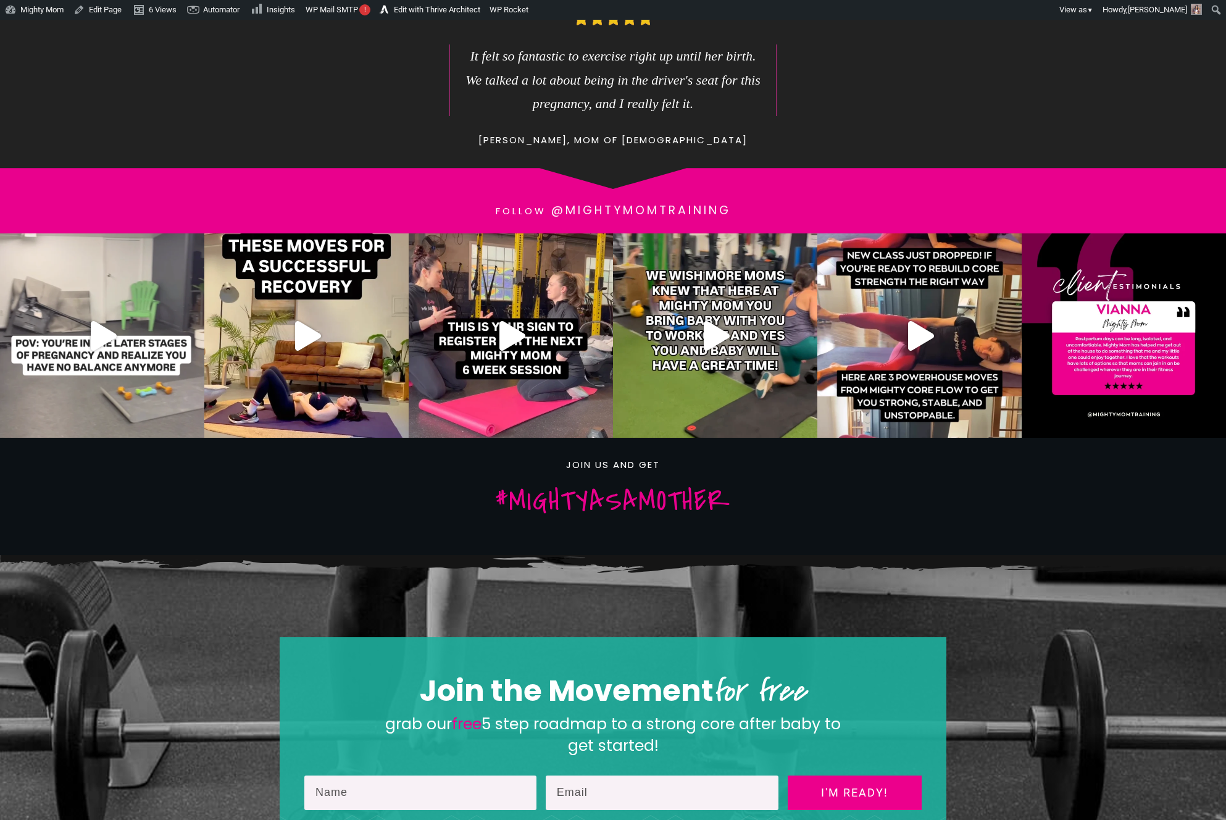 The image size is (1226, 820). What do you see at coordinates (467, 724) in the screenshot?
I see `span: FREE` at bounding box center [467, 724].